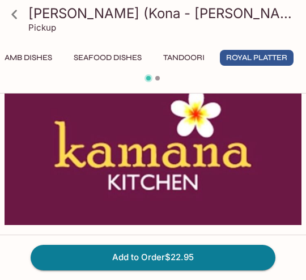 Image resolution: width=306 pixels, height=280 pixels. I want to click on button: Seafood Dishes, so click(108, 58).